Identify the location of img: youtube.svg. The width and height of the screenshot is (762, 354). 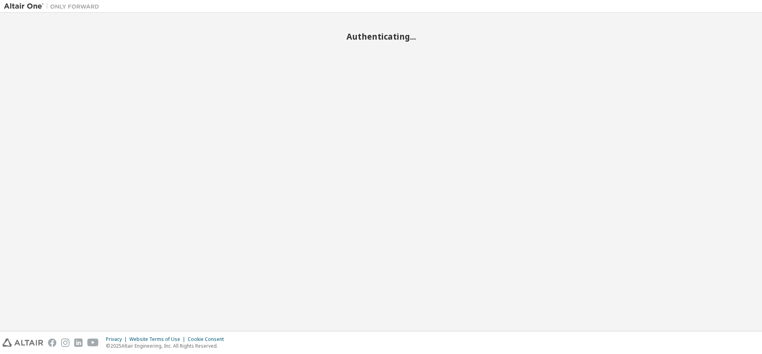
(93, 343).